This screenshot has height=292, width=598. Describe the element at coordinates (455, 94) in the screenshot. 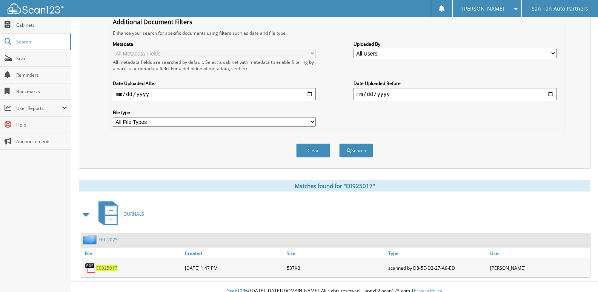

I see `input: end` at that location.